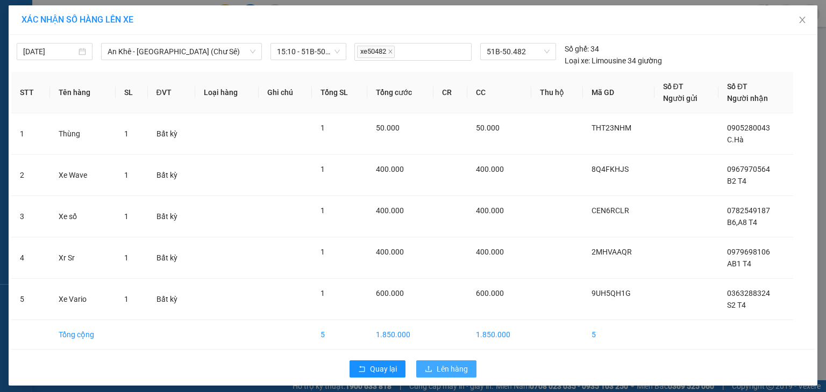 The image size is (826, 392). Describe the element at coordinates (748, 169) in the screenshot. I see `span: 0967970564` at that location.